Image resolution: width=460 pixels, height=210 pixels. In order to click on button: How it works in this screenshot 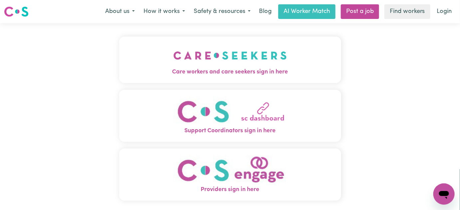, I will do `click(164, 12)`.